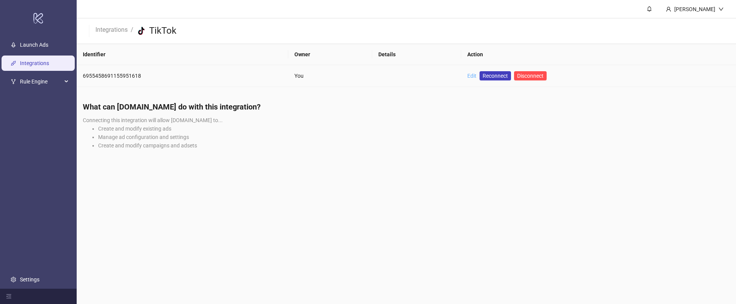 Image resolution: width=736 pixels, height=304 pixels. What do you see at coordinates (34, 45) in the screenshot?
I see `a: Launch Ads` at bounding box center [34, 45].